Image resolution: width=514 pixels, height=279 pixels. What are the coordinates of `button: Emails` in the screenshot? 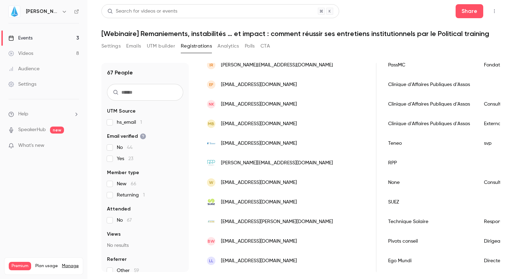 It's located at (133, 46).